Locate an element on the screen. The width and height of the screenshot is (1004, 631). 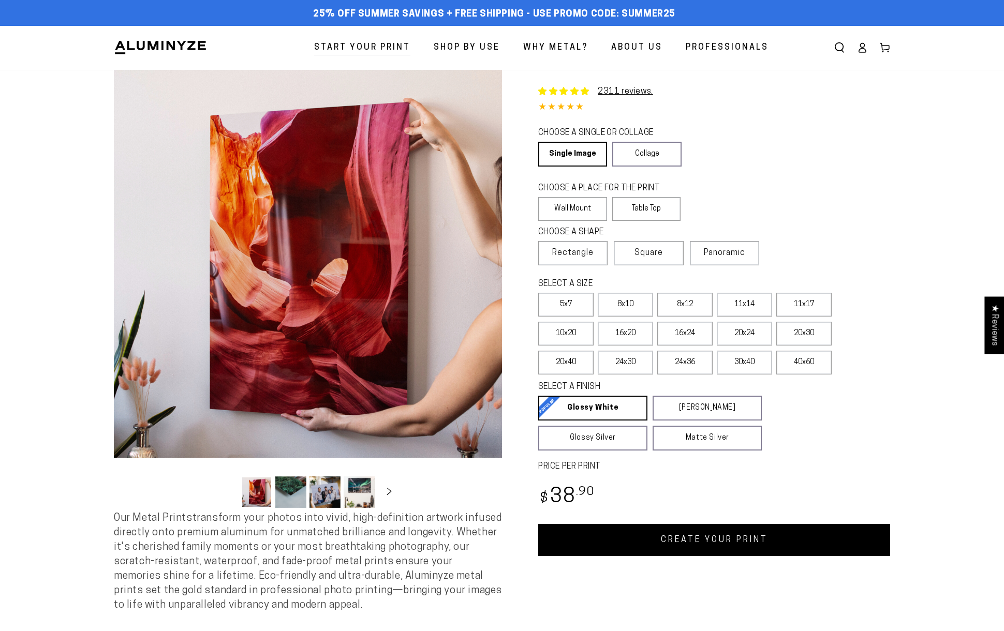
a: Shop By Use is located at coordinates (467, 48).